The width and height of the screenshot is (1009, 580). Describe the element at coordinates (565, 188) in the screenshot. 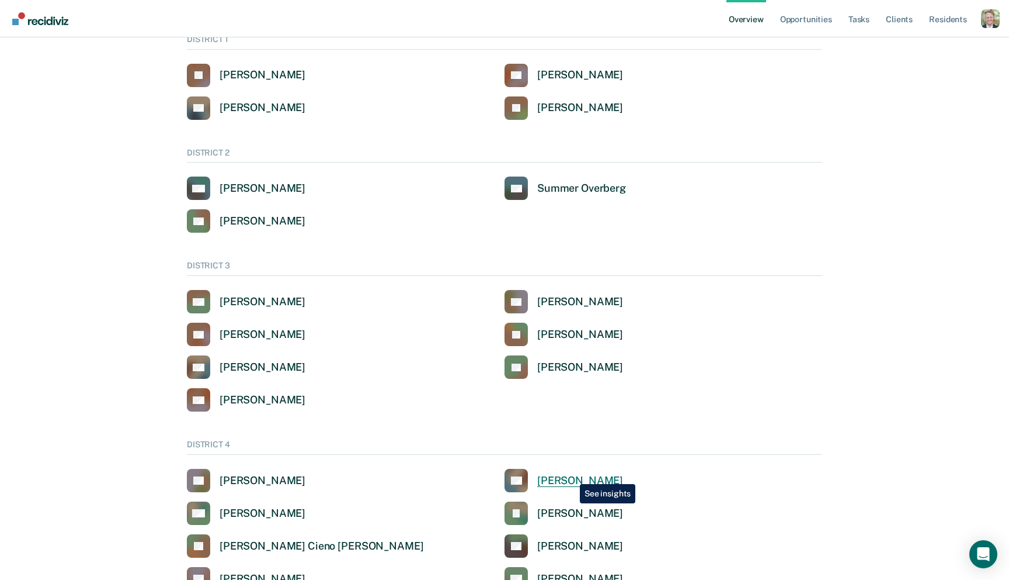

I see `a: Summer Overberg` at that location.